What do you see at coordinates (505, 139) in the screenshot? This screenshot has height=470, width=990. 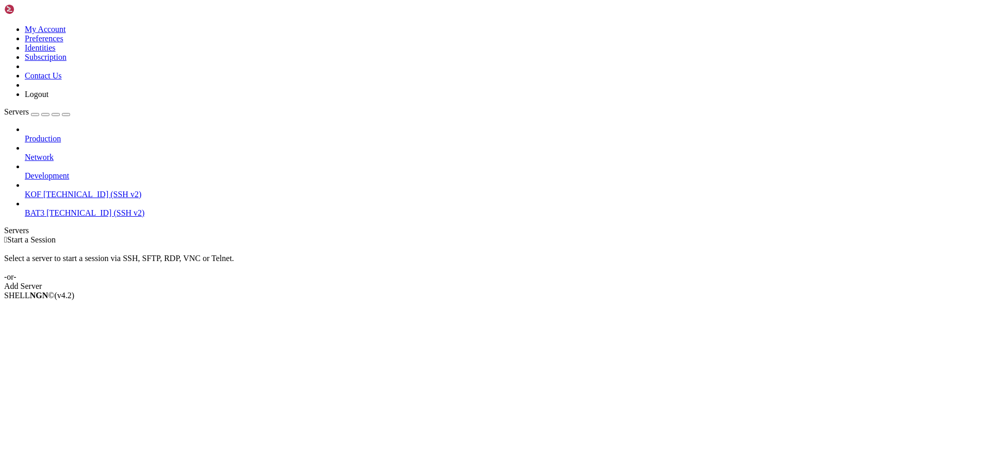 I see `a: Production` at bounding box center [505, 139].